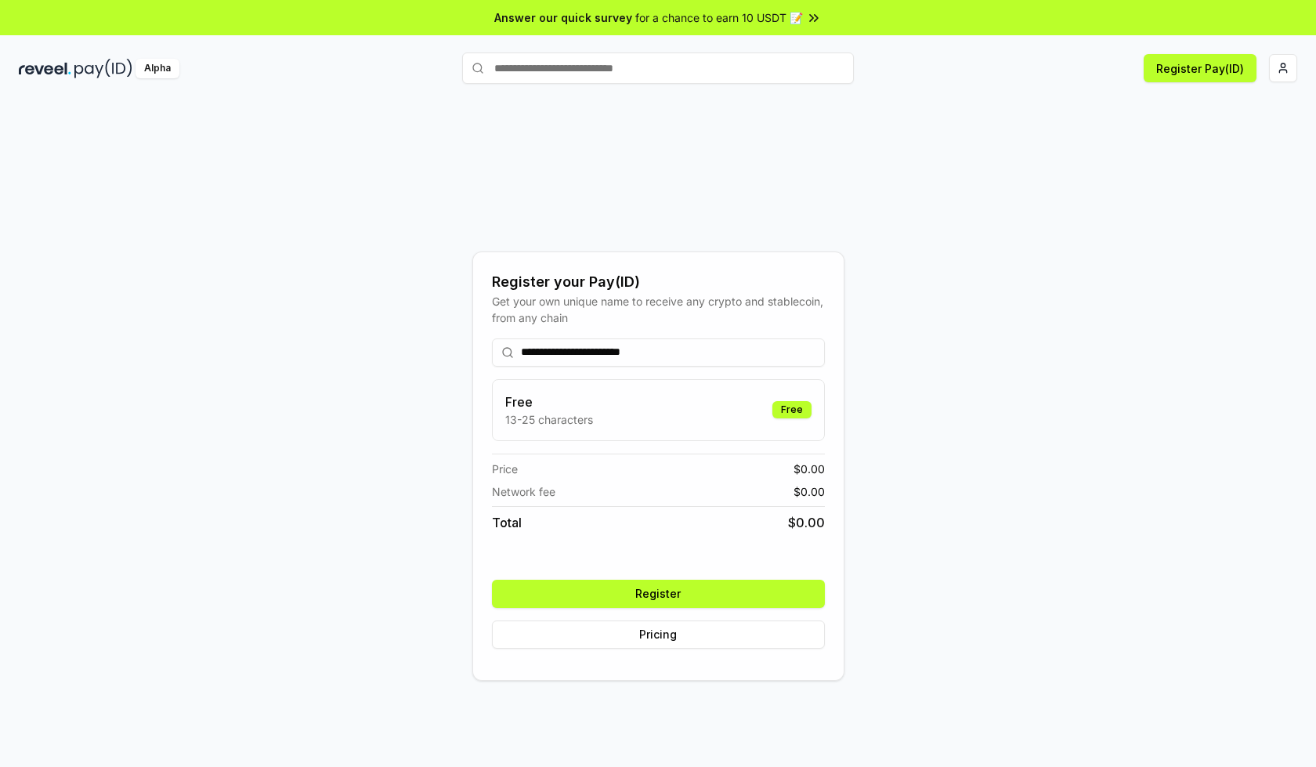  What do you see at coordinates (792, 410) in the screenshot?
I see `div: Free` at bounding box center [792, 410].